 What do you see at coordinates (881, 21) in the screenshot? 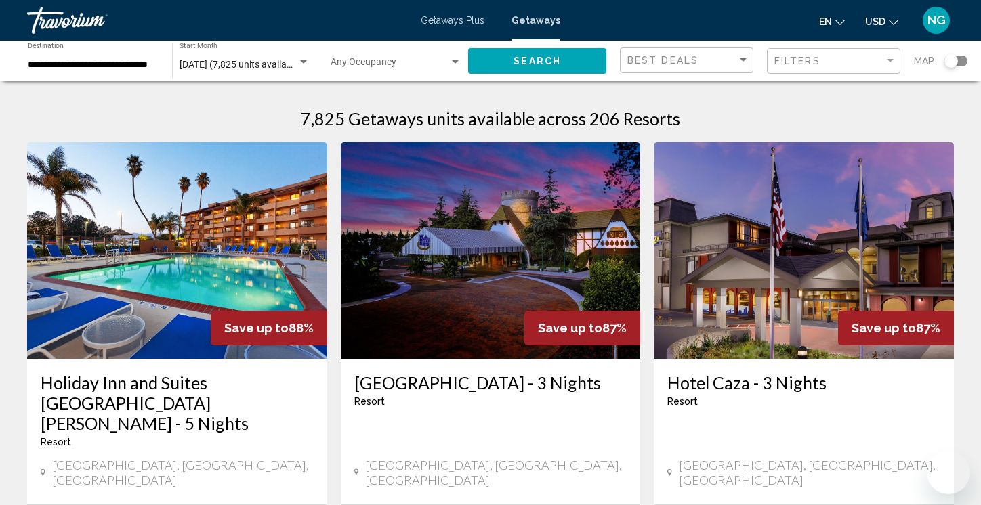
I see `button: Change currency` at bounding box center [881, 21].